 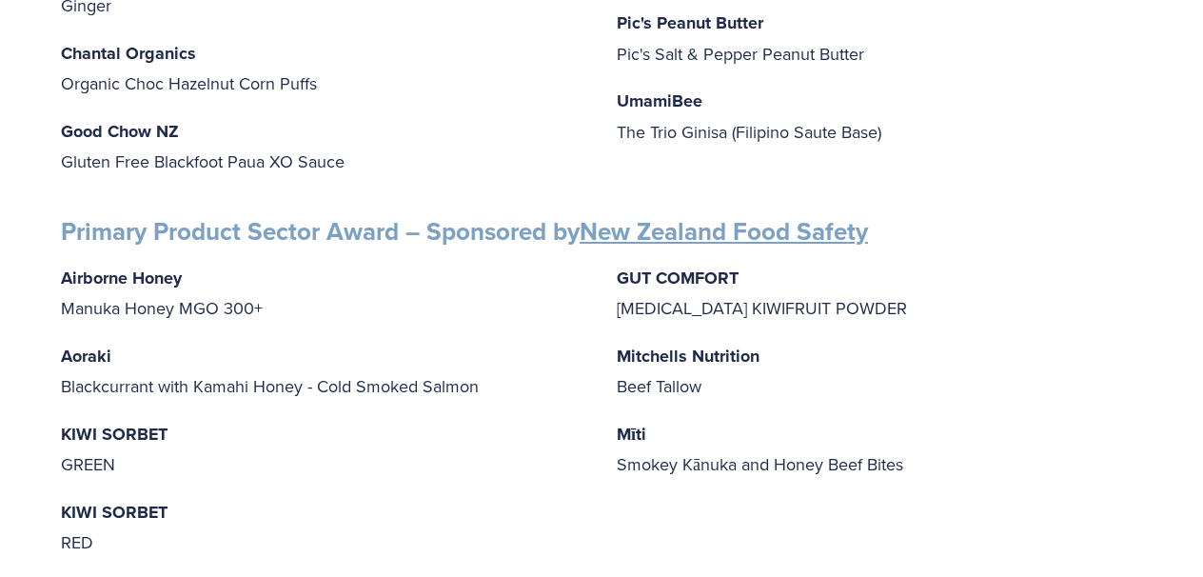 What do you see at coordinates (879, 449) in the screenshot?
I see `p: Smokey Kānuka and Honey Beef Bites` at bounding box center [879, 449].